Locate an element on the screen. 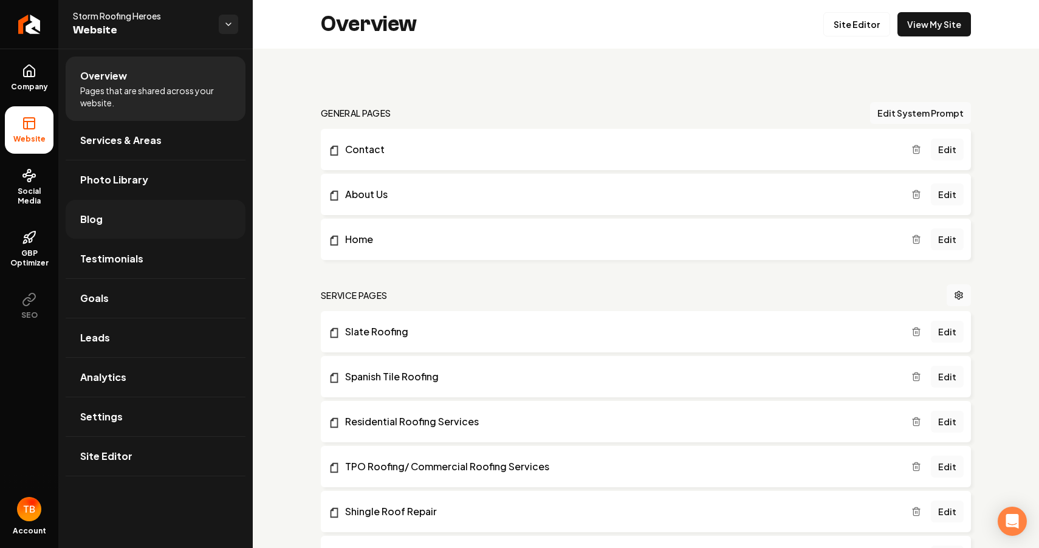 The height and width of the screenshot is (548, 1039). a: Photo Library is located at coordinates (155, 180).